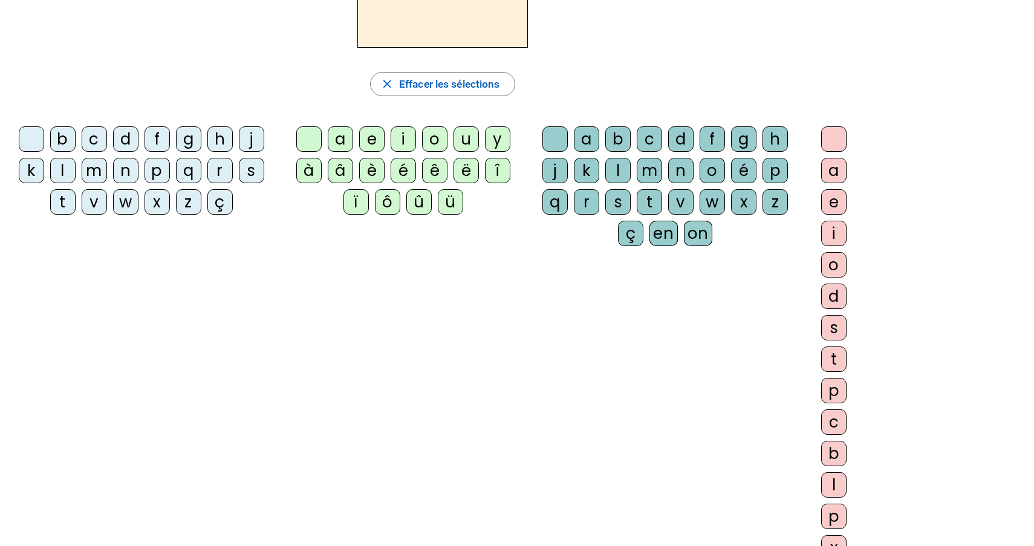 The height and width of the screenshot is (546, 1034). What do you see at coordinates (451, 202) in the screenshot?
I see `div: ü` at bounding box center [451, 202].